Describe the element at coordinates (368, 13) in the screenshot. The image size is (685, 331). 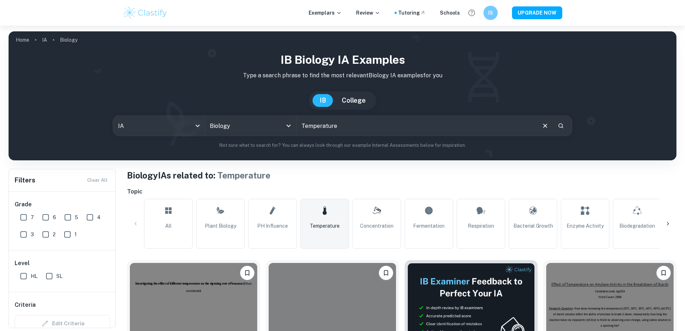
I see `p: Review` at that location.